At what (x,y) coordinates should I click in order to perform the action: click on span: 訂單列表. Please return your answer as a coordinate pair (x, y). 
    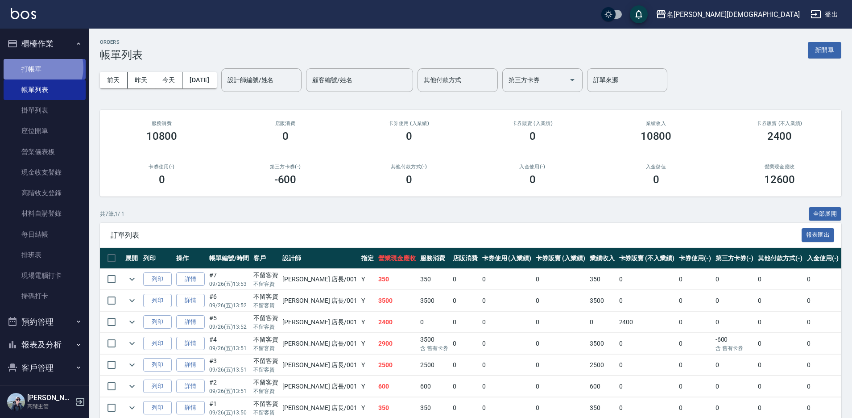
    Looking at the image, I should click on (456, 235).